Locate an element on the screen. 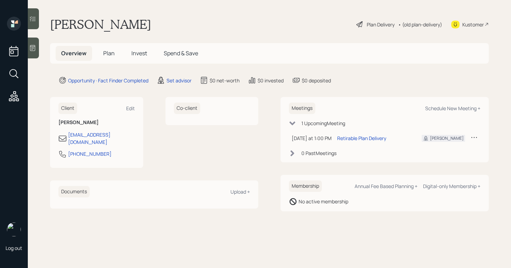 Image resolution: width=511 pixels, height=268 pixels. div: Plan Delivery is located at coordinates (381, 24).